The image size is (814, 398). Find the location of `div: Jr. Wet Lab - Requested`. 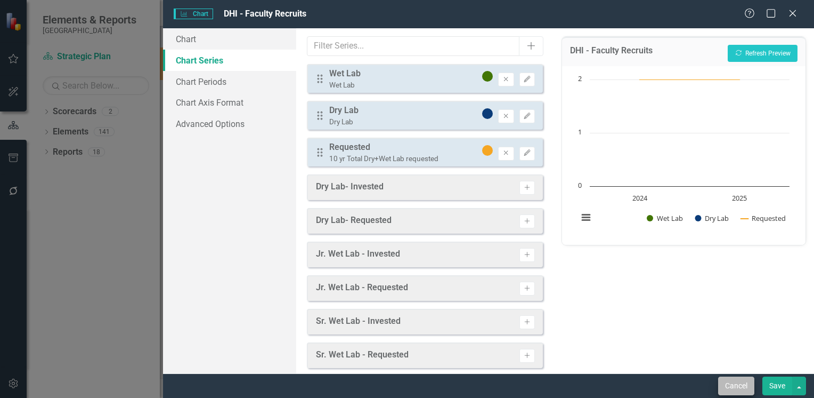

div: Jr. Wet Lab - Requested is located at coordinates (362, 289).